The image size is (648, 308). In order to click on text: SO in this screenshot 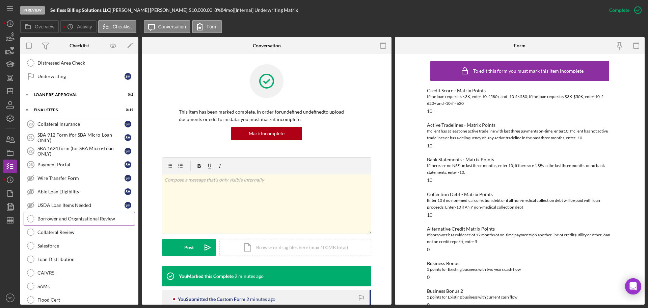, I will do `click(10, 297)`.